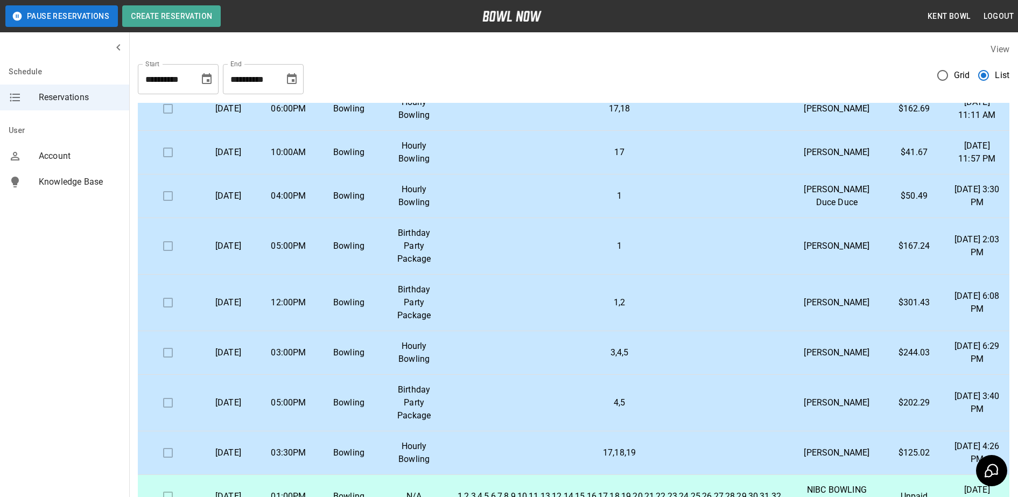  Describe the element at coordinates (619, 353) in the screenshot. I see `p: 3,4,5` at that location.